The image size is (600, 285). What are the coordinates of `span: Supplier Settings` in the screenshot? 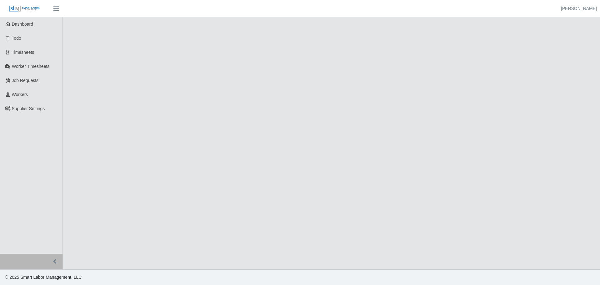 It's located at (28, 108).